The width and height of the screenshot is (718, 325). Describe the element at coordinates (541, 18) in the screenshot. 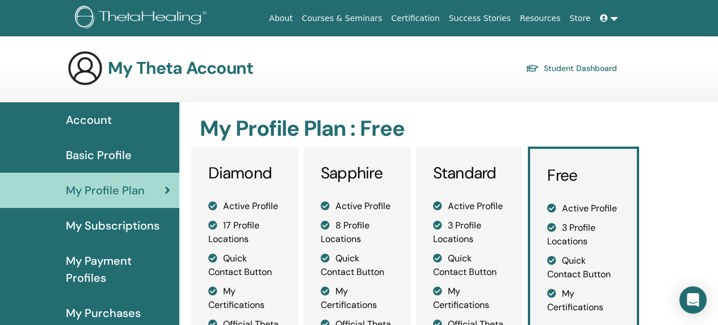

I see `a: Resources` at that location.